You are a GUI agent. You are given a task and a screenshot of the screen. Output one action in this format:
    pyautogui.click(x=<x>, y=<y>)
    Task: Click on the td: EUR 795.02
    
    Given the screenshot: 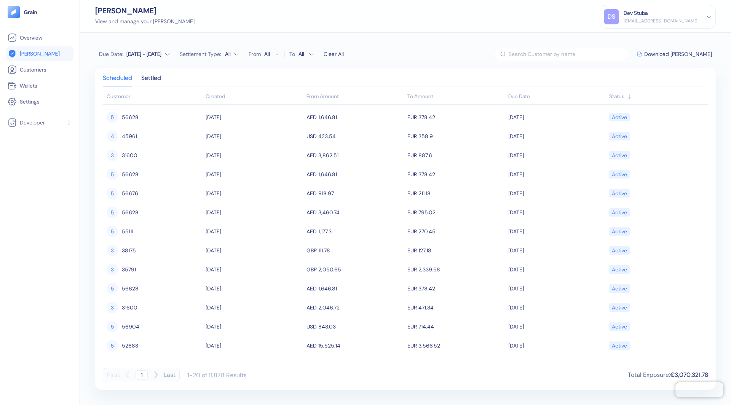 What is the action you would take?
    pyautogui.click(x=456, y=212)
    